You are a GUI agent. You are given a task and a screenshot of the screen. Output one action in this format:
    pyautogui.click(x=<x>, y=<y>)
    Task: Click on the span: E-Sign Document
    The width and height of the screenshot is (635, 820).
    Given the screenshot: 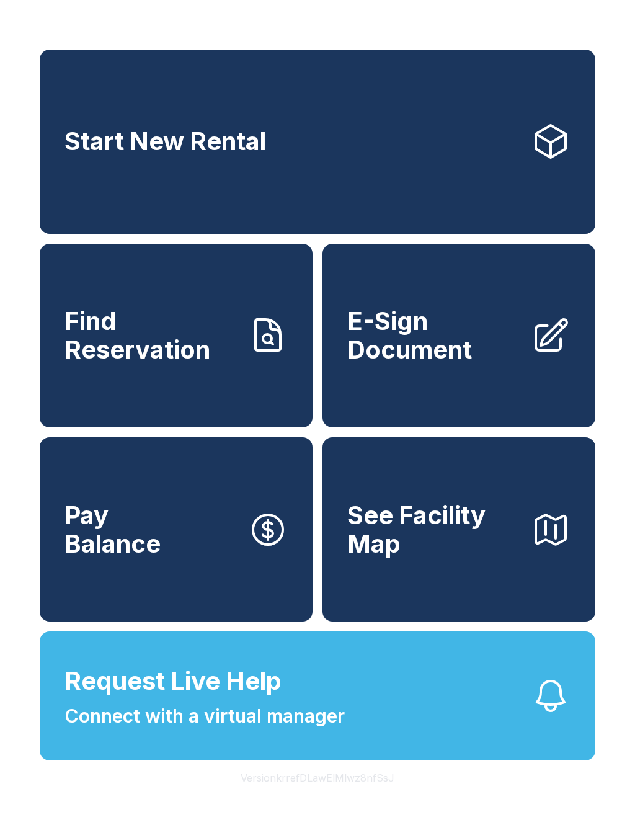 What is the action you would take?
    pyautogui.click(x=434, y=335)
    